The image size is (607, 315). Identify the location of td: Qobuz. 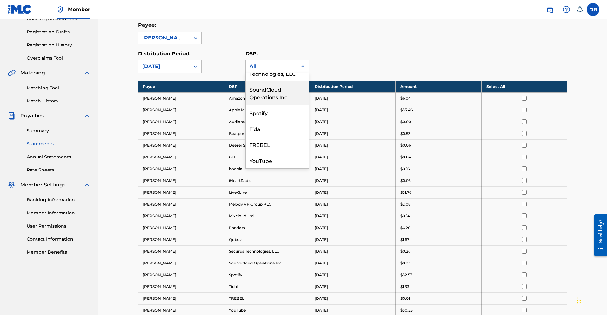
(267, 239).